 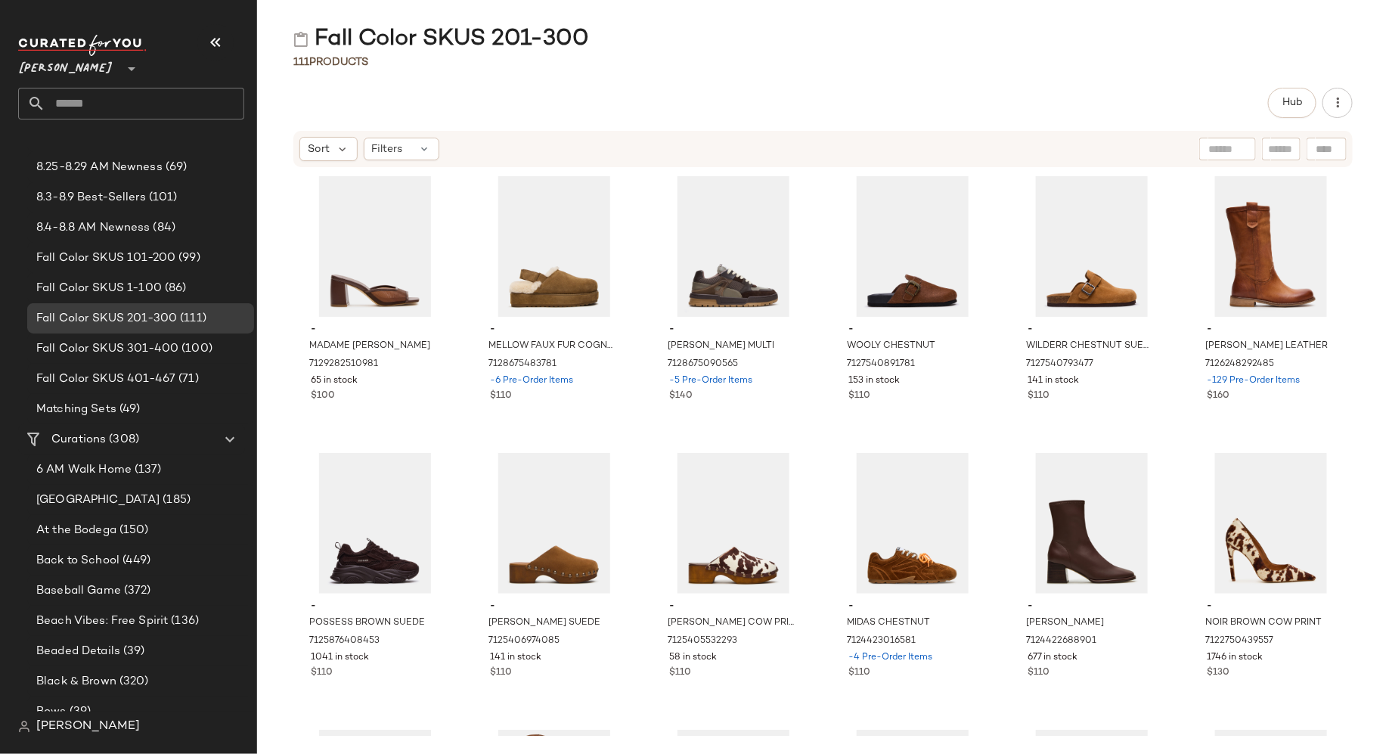 I want to click on span: (99), so click(x=188, y=258).